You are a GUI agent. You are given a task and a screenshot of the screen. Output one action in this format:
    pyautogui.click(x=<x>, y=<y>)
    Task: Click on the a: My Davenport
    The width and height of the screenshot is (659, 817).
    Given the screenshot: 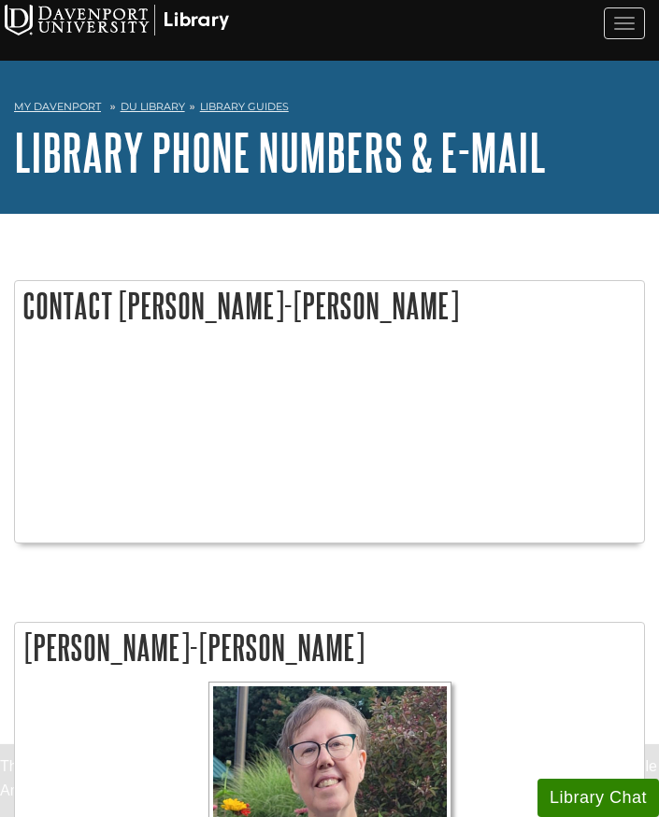 What is the action you would take?
    pyautogui.click(x=57, y=106)
    